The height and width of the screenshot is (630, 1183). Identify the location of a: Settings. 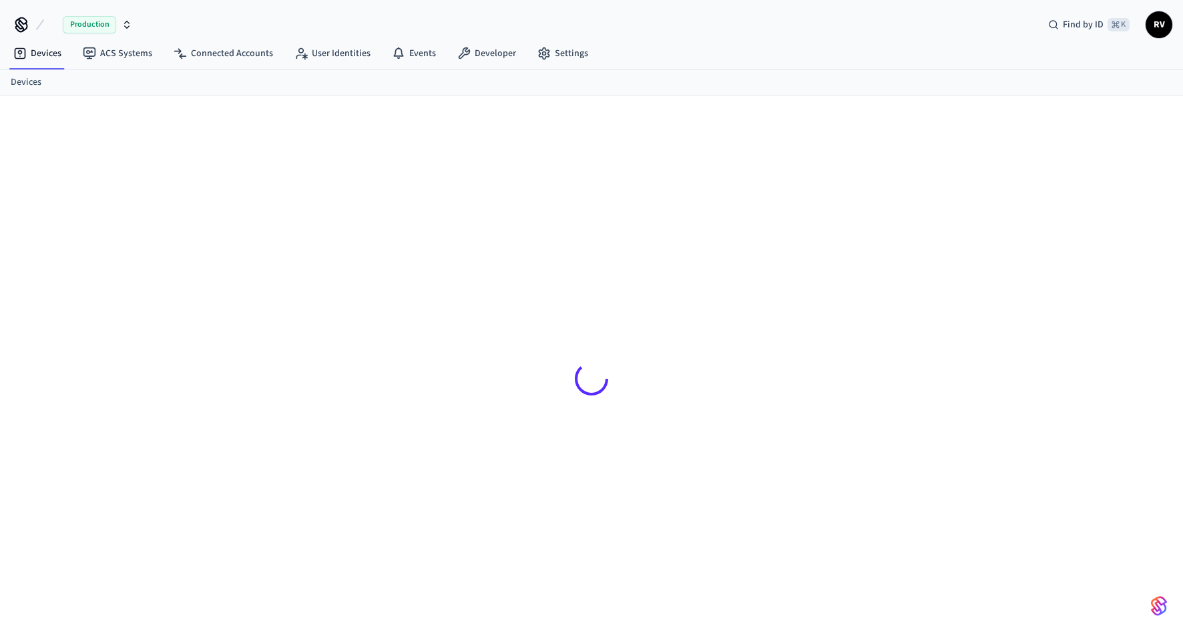
(563, 53).